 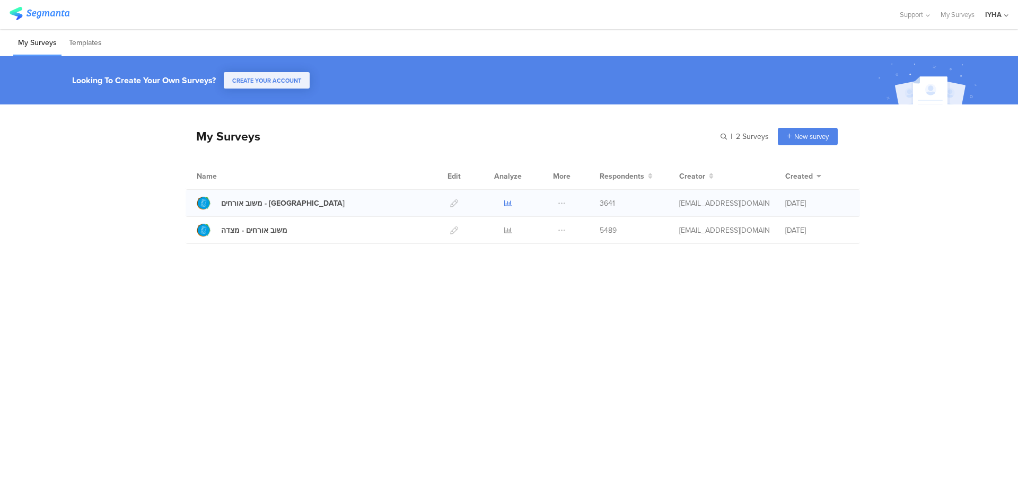 What do you see at coordinates (37, 43) in the screenshot?
I see `li: My Surveys` at bounding box center [37, 43].